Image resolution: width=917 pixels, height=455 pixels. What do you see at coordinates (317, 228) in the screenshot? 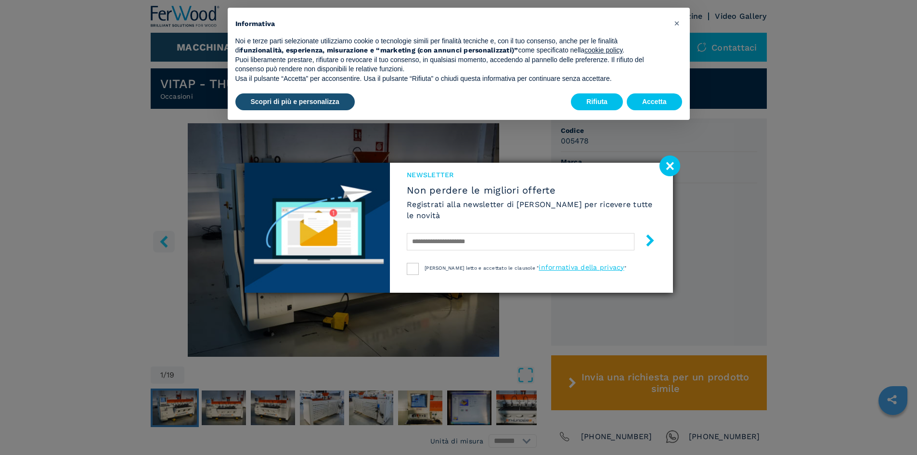
I see `img: Newsletter image` at bounding box center [317, 228].